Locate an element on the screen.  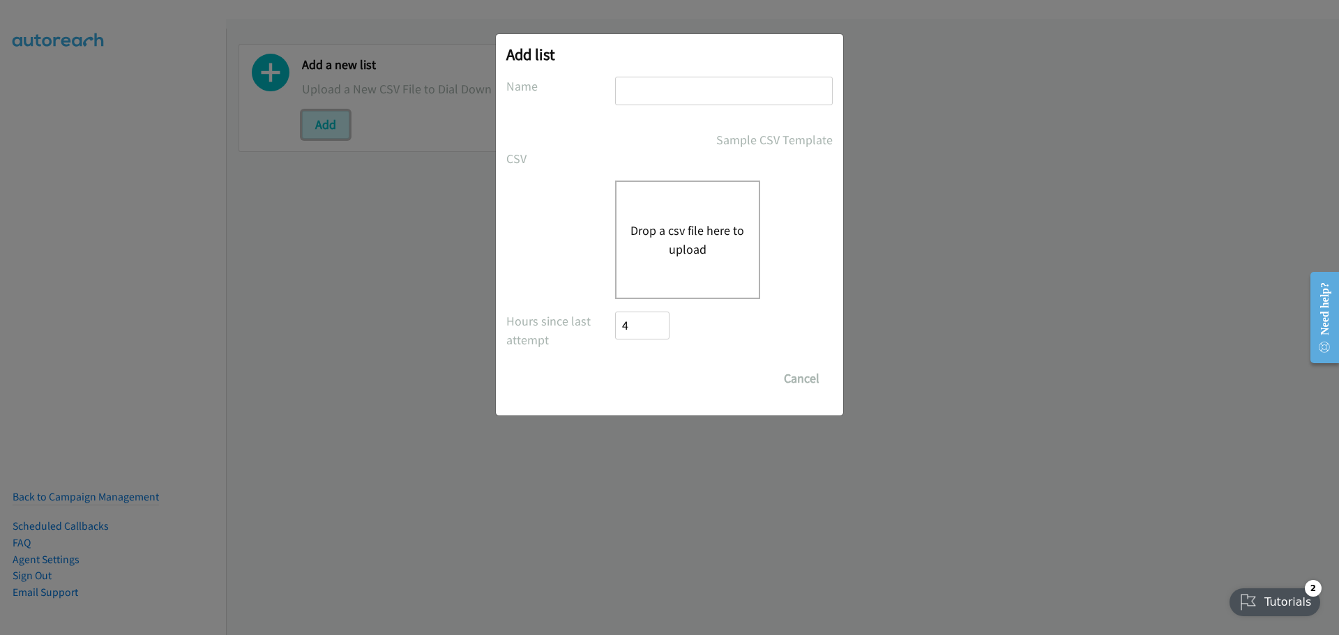
button: Drop a csv file here to upload is located at coordinates (688, 240).